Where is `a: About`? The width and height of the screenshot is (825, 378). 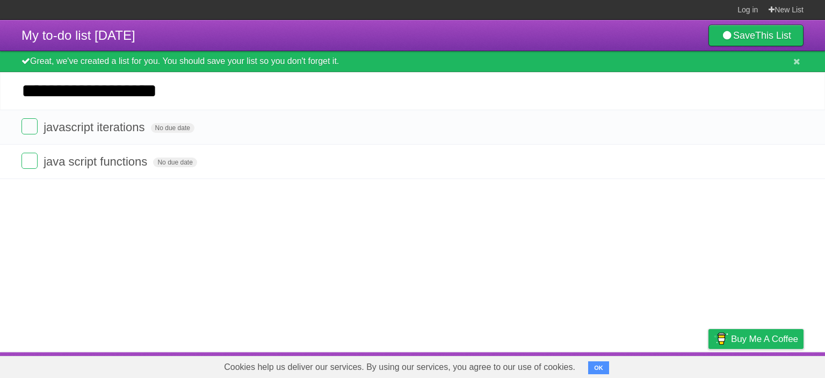
a: About is located at coordinates (577, 365).